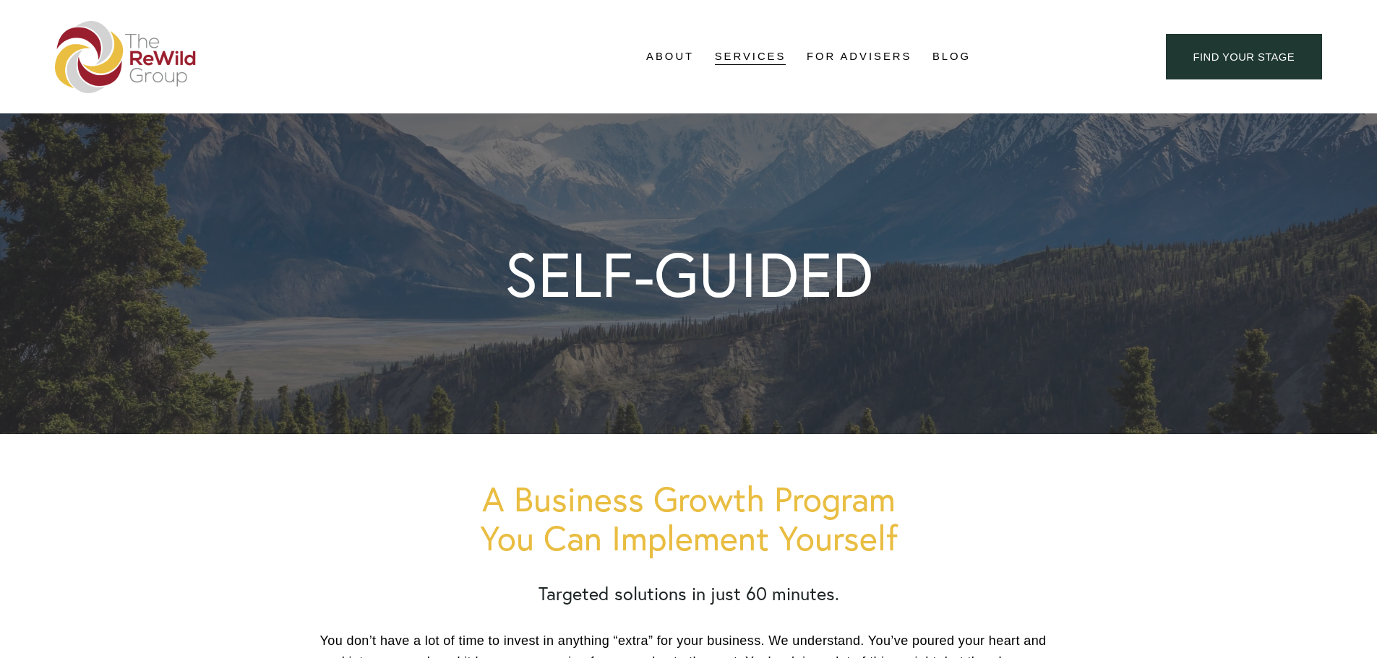 The height and width of the screenshot is (658, 1377). I want to click on img: The ReWild Group, so click(126, 57).